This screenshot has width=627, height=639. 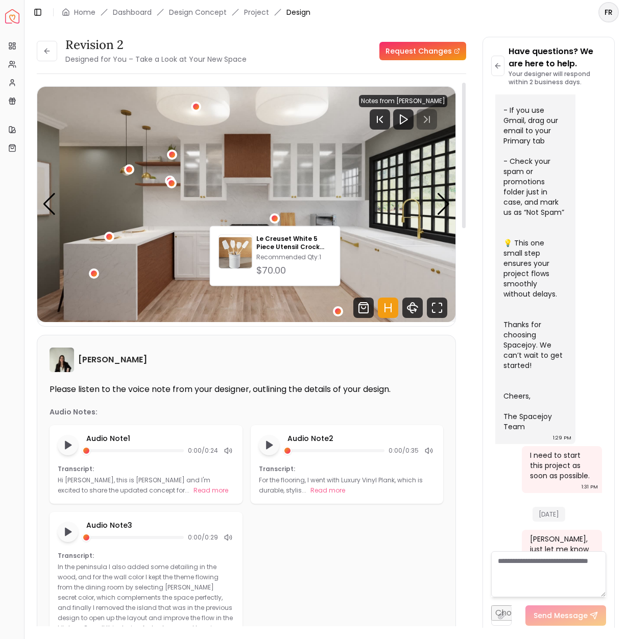 I want to click on span: FR, so click(x=609, y=12).